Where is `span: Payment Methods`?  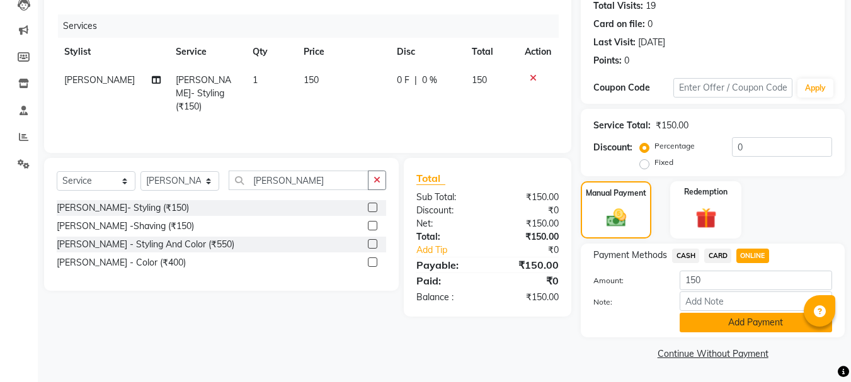
span: Payment Methods is located at coordinates (630, 255).